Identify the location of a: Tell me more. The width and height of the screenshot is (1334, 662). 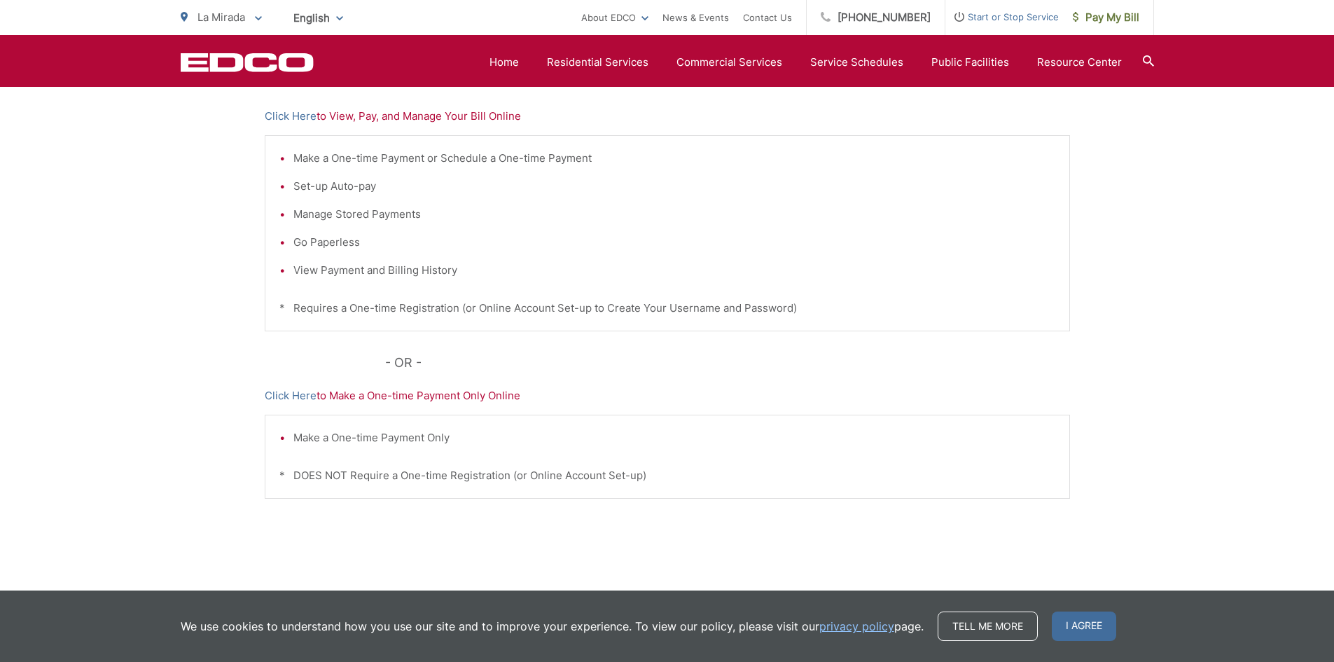
(988, 626).